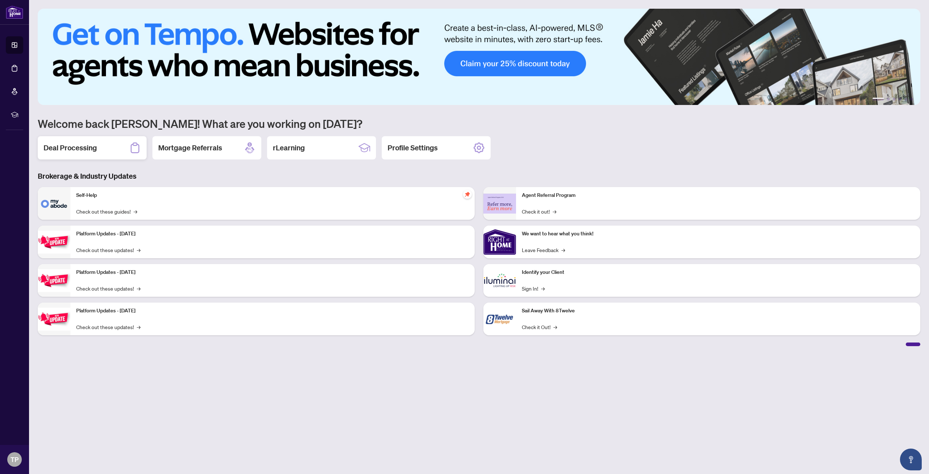 The width and height of the screenshot is (929, 474). Describe the element at coordinates (533, 288) in the screenshot. I see `a: Sign In!→` at that location.